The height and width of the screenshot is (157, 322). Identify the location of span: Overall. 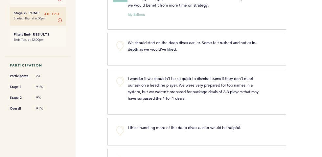
(20, 109).